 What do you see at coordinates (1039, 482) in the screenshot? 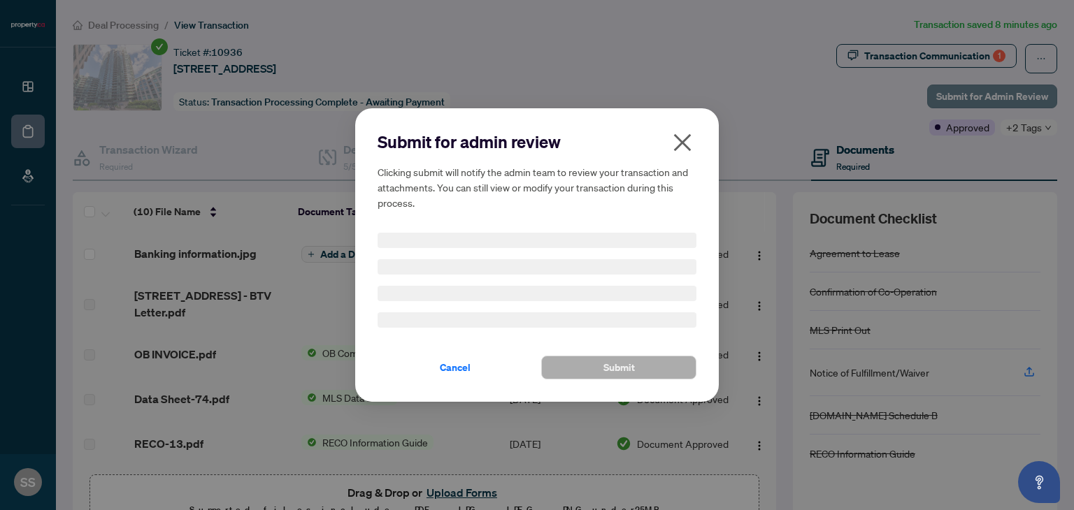
I see `button: Open asap` at bounding box center [1039, 482].